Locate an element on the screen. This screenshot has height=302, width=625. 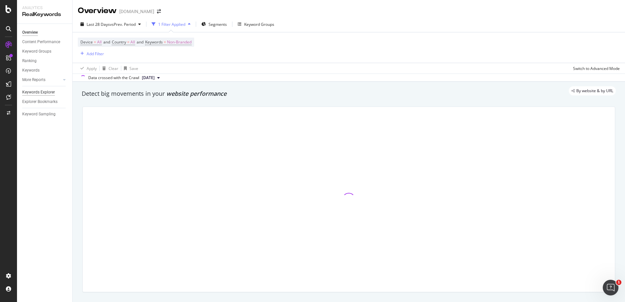
span: Device is located at coordinates (87, 42).